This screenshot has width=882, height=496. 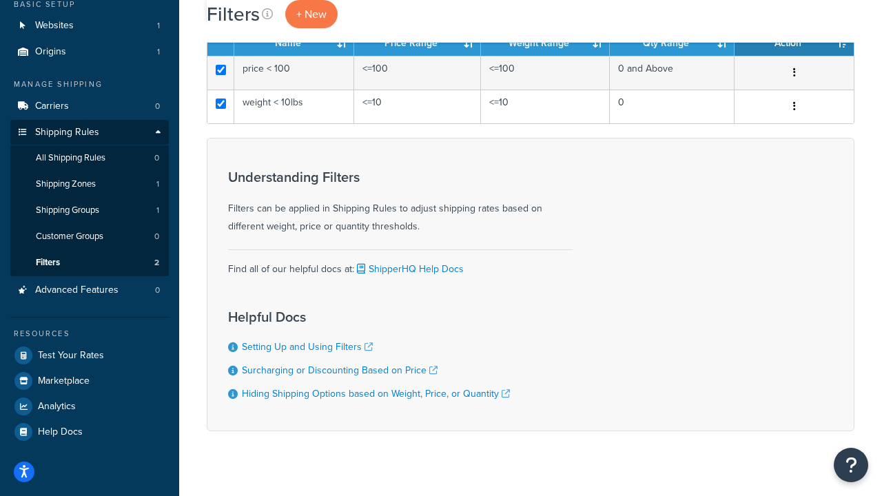 I want to click on div: Resources, so click(x=90, y=333).